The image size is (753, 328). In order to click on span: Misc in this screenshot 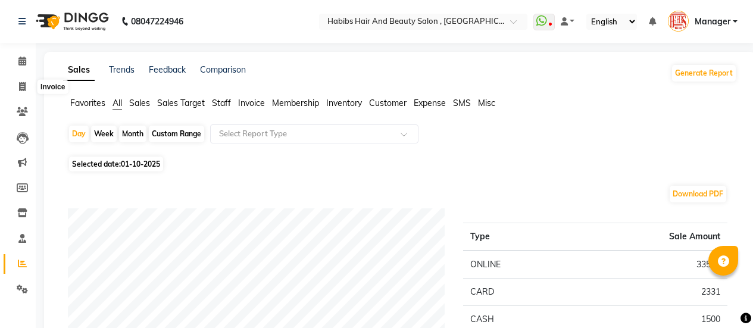, I will do `click(486, 103)`.